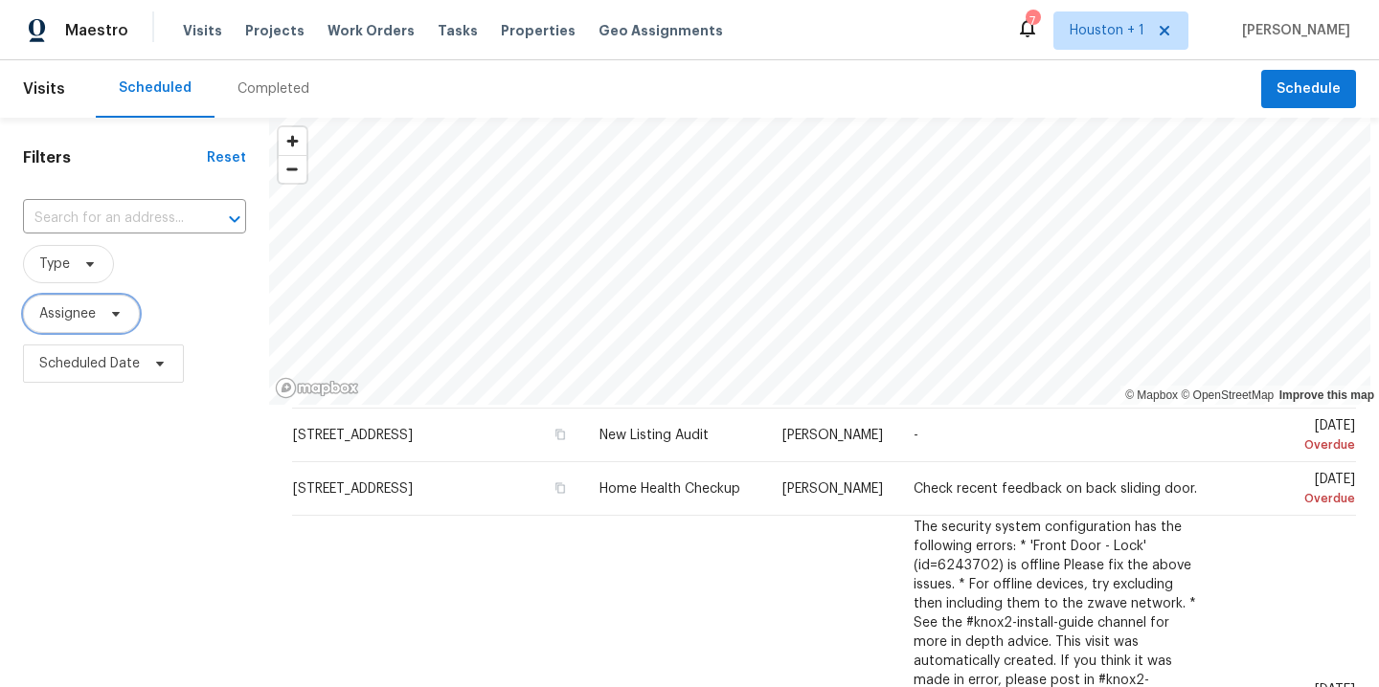  What do you see at coordinates (1107, 31) in the screenshot?
I see `span: Houston + 1` at bounding box center [1107, 31].